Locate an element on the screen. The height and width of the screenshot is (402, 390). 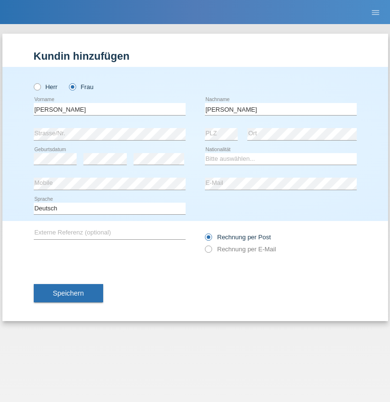
label: Rechnung per E-Mail is located at coordinates (240, 249).